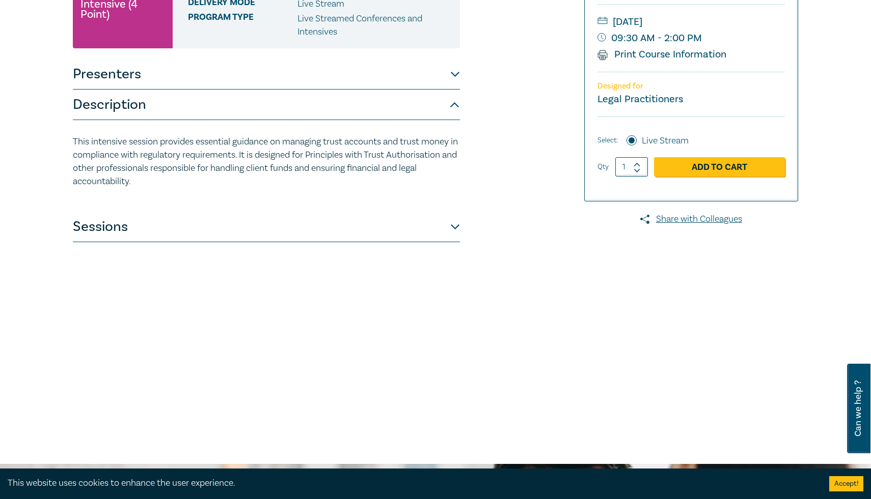 The height and width of the screenshot is (499, 871). Describe the element at coordinates (640, 99) in the screenshot. I see `small: Legal Practitioners` at that location.